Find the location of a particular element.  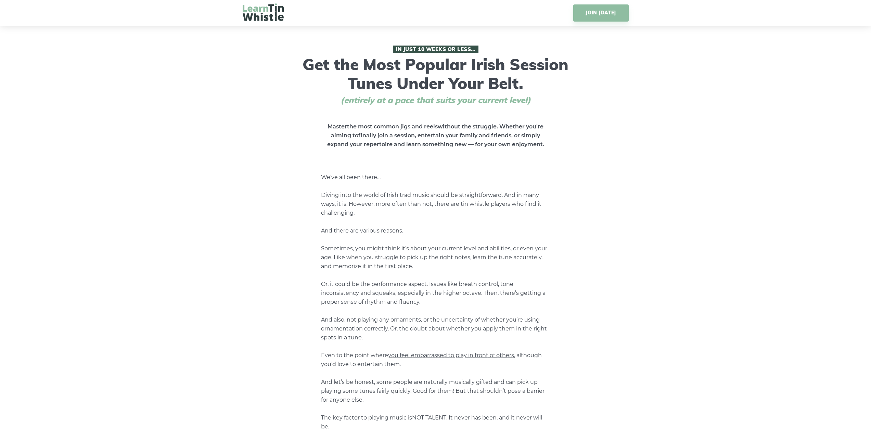

span: In Just 10 Weeks or Less… is located at coordinates (436, 49).